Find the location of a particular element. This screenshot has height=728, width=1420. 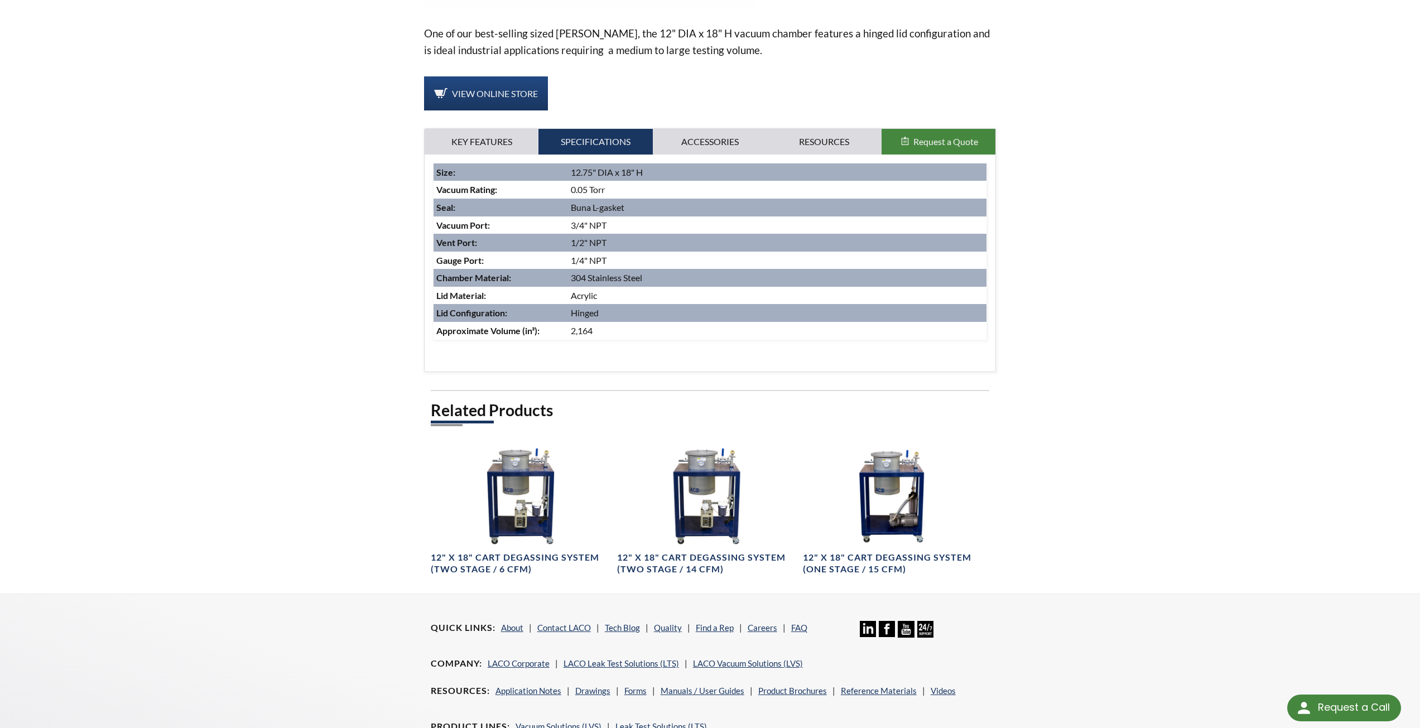

td: 3/4" NPT is located at coordinates (777, 225).